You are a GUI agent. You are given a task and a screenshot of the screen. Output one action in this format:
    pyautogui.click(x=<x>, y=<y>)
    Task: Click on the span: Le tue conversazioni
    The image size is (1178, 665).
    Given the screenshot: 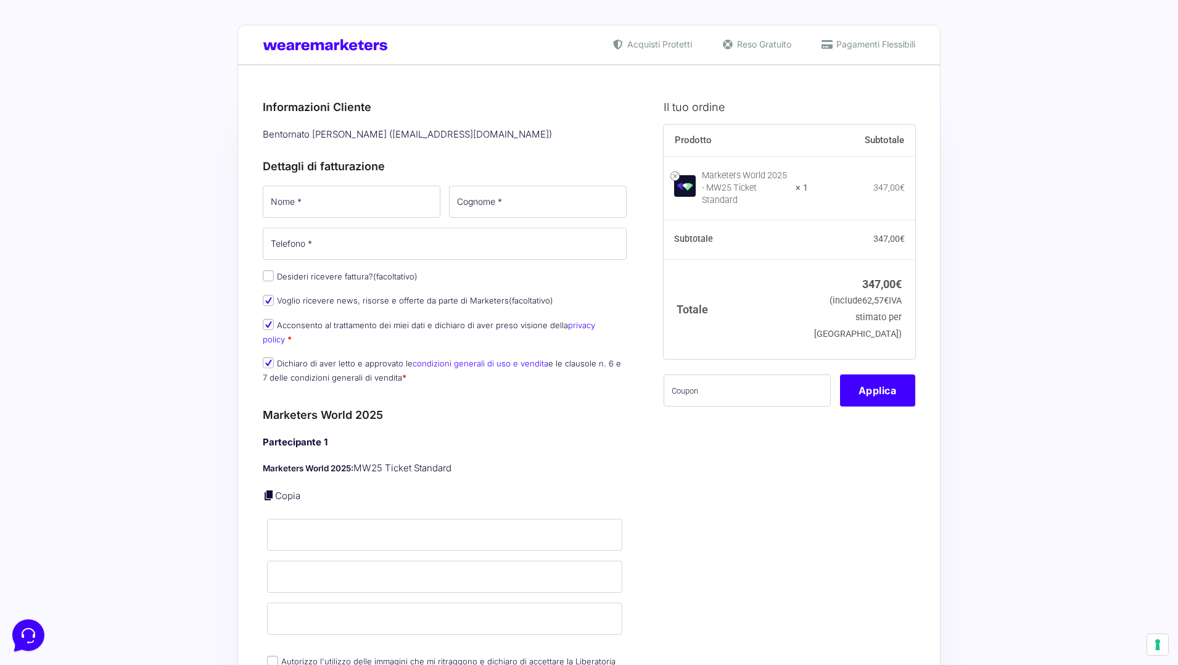 What is the action you would take?
    pyautogui.click(x=62, y=54)
    